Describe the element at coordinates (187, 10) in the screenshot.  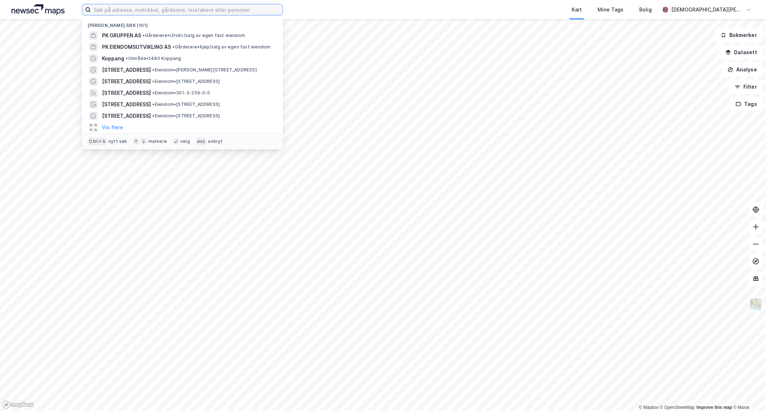
I see `input: Søk på adresse, matrikkel, gårdeiere, leietakere eller personer` at that location.